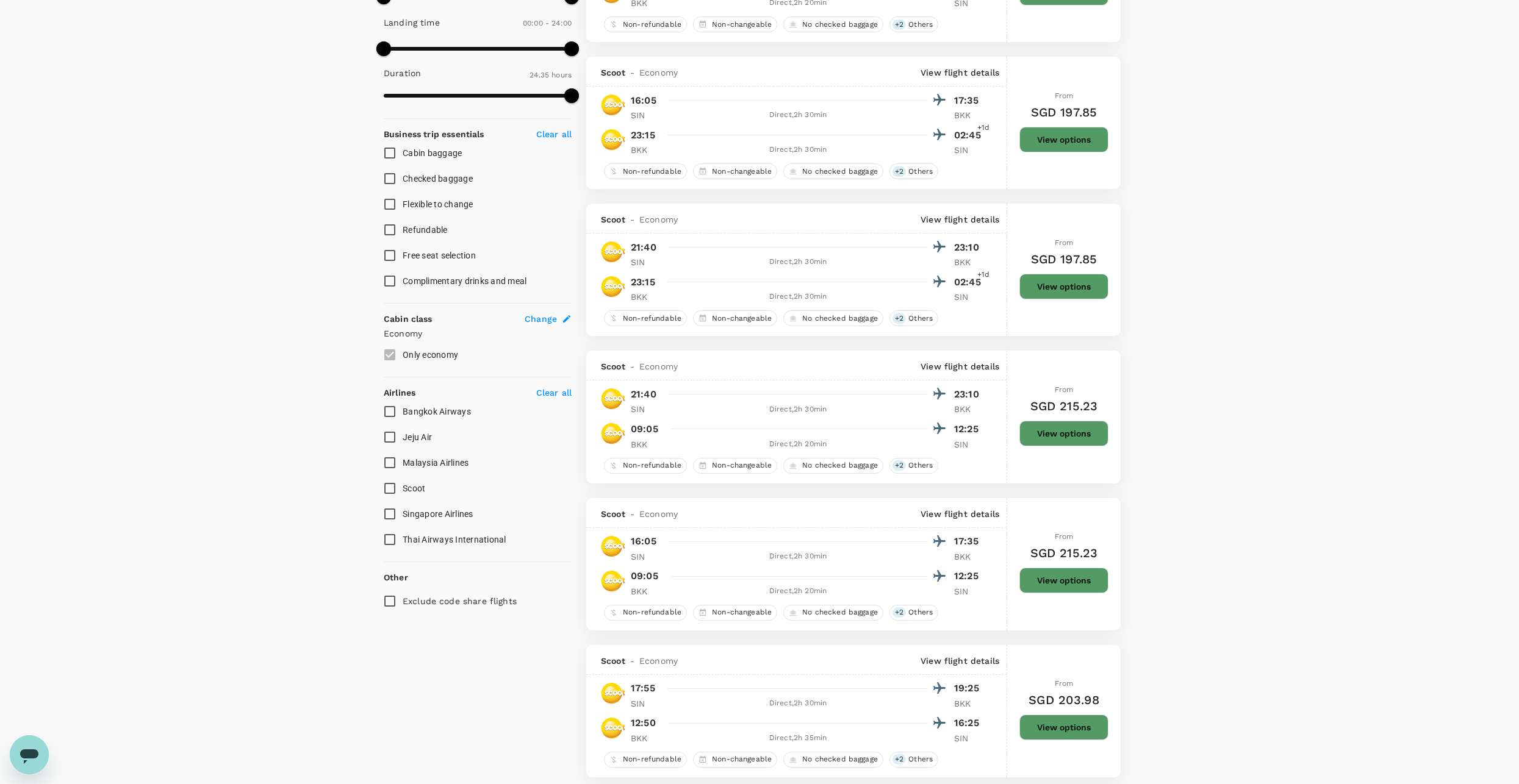  Describe the element at coordinates (437, 411) in the screenshot. I see `span: Bangkok Airways` at that location.